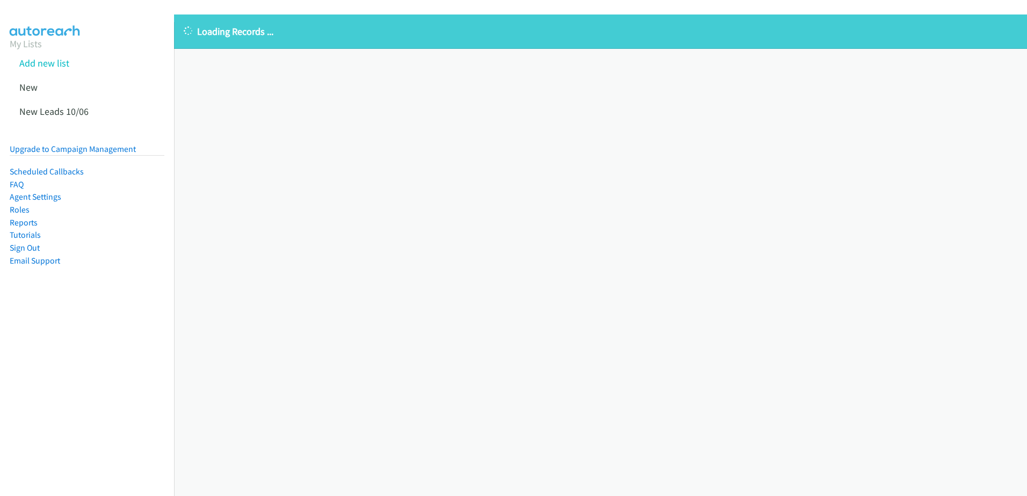 Image resolution: width=1027 pixels, height=496 pixels. Describe the element at coordinates (28, 87) in the screenshot. I see `a: New` at that location.